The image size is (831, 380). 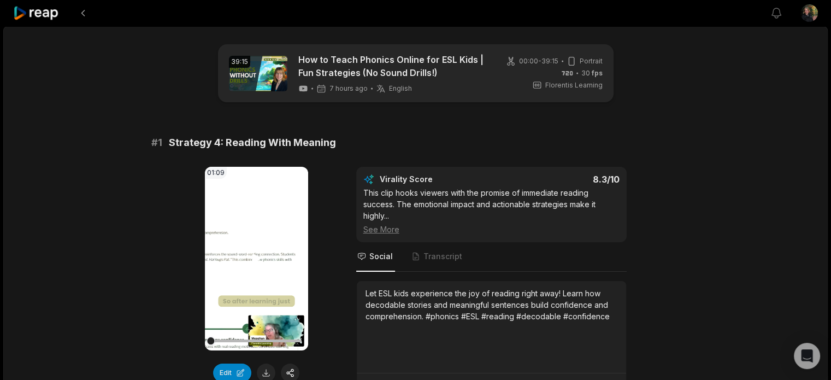 I want to click on span: Social, so click(x=381, y=256).